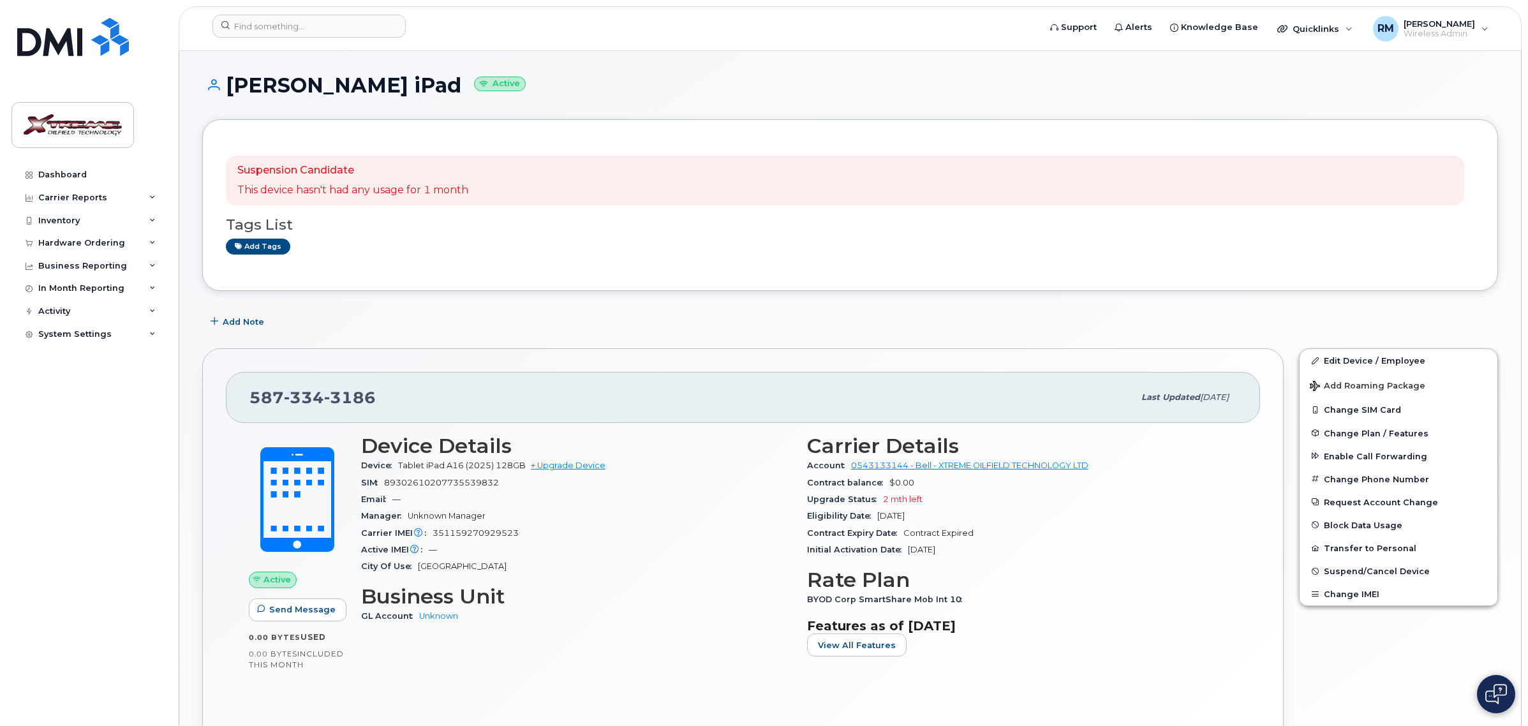 The height and width of the screenshot is (726, 1528). What do you see at coordinates (1398, 548) in the screenshot?
I see `button: Transfer to Personal` at bounding box center [1398, 548].